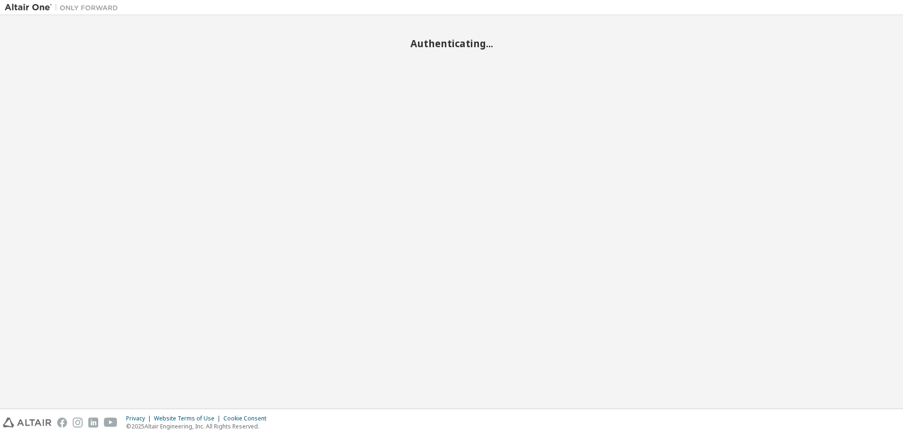  Describe the element at coordinates (77, 423) in the screenshot. I see `img: instagram.svg` at that location.